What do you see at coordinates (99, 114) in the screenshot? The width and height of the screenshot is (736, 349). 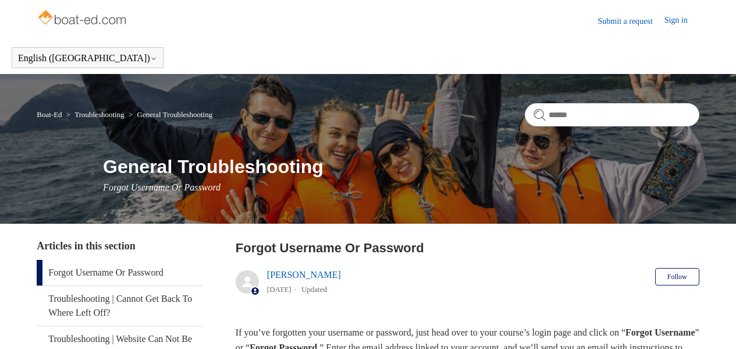 I see `a: Troubleshooting` at bounding box center [99, 114].